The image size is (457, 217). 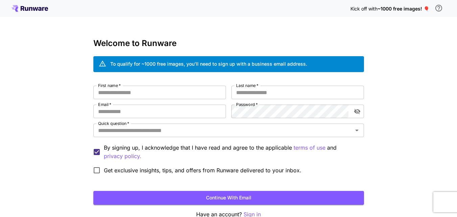 What do you see at coordinates (229, 43) in the screenshot?
I see `h3: Welcome to Runware` at bounding box center [229, 43].